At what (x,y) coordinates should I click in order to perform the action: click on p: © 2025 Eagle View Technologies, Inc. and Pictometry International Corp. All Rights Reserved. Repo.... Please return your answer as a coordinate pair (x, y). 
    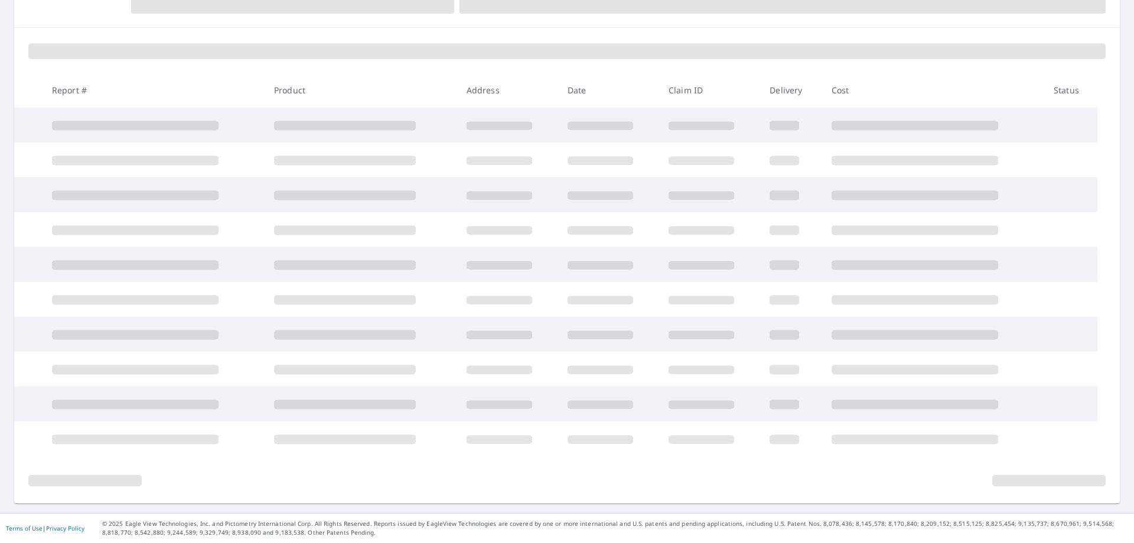
    Looking at the image, I should click on (615, 528).